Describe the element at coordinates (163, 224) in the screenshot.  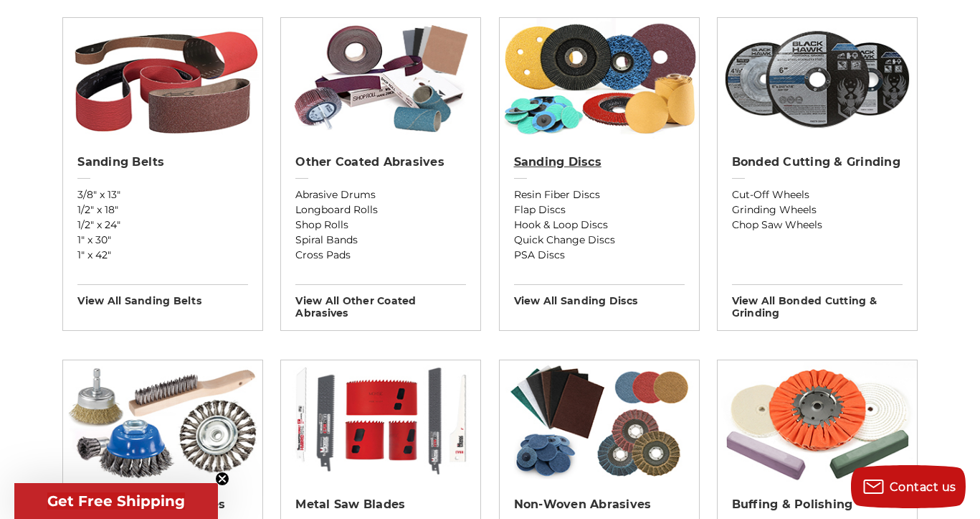
I see `a: 1/2" x 24"` at that location.